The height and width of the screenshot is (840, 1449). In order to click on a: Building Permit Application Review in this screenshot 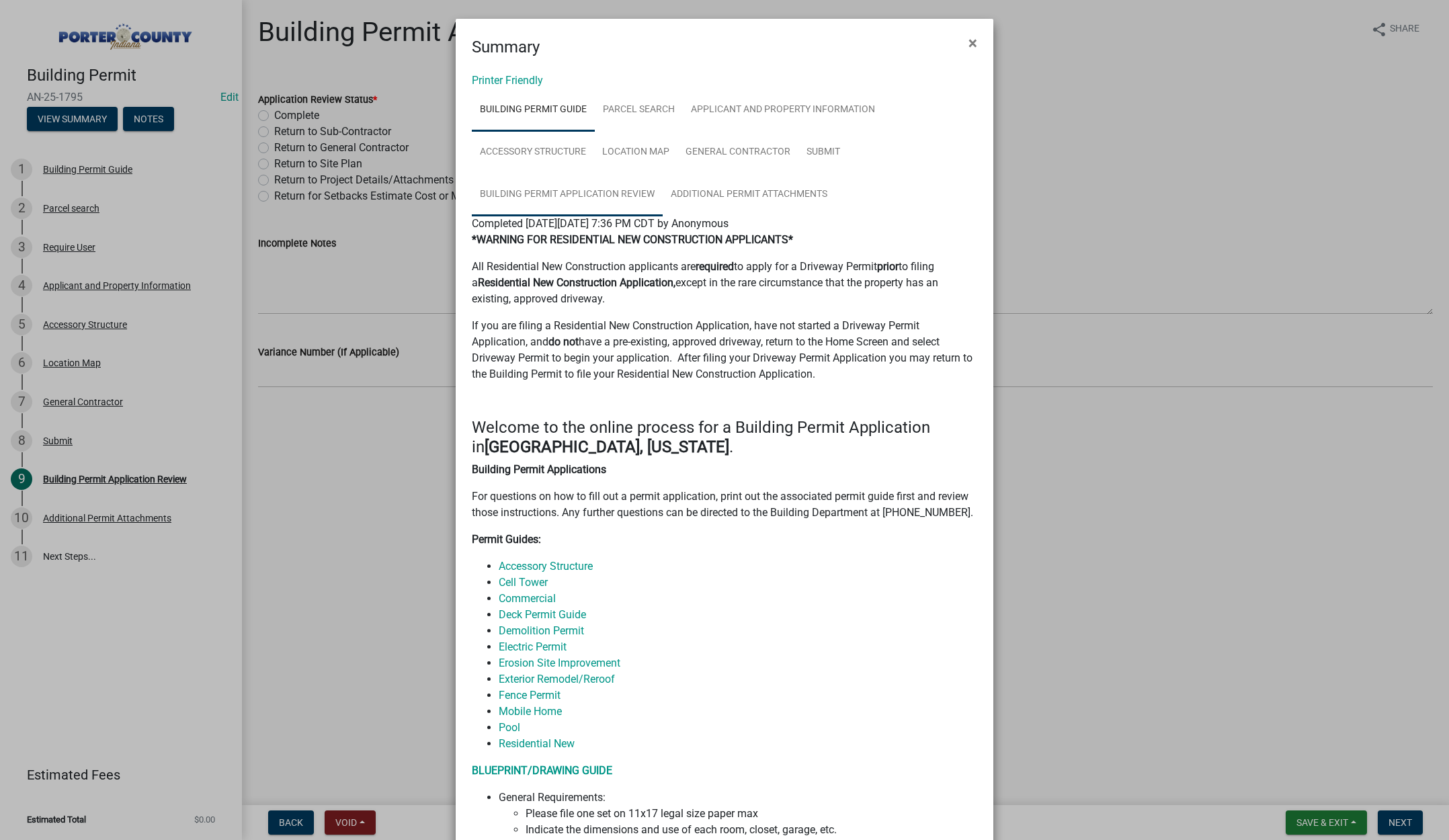, I will do `click(567, 195)`.